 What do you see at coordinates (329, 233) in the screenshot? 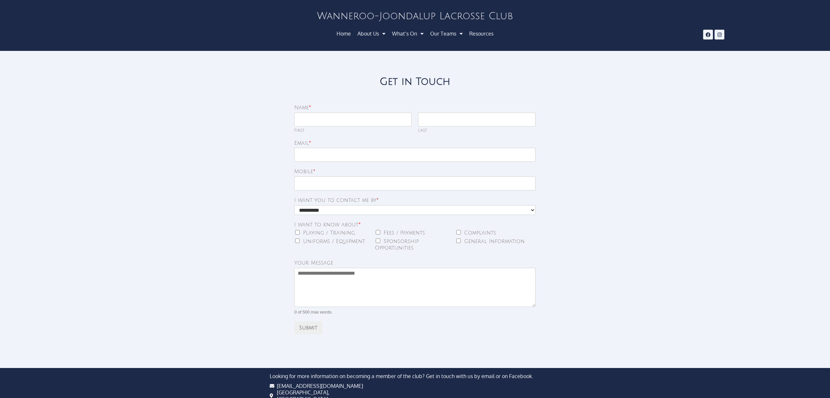
I see `label: Playing / Training` at bounding box center [329, 233].